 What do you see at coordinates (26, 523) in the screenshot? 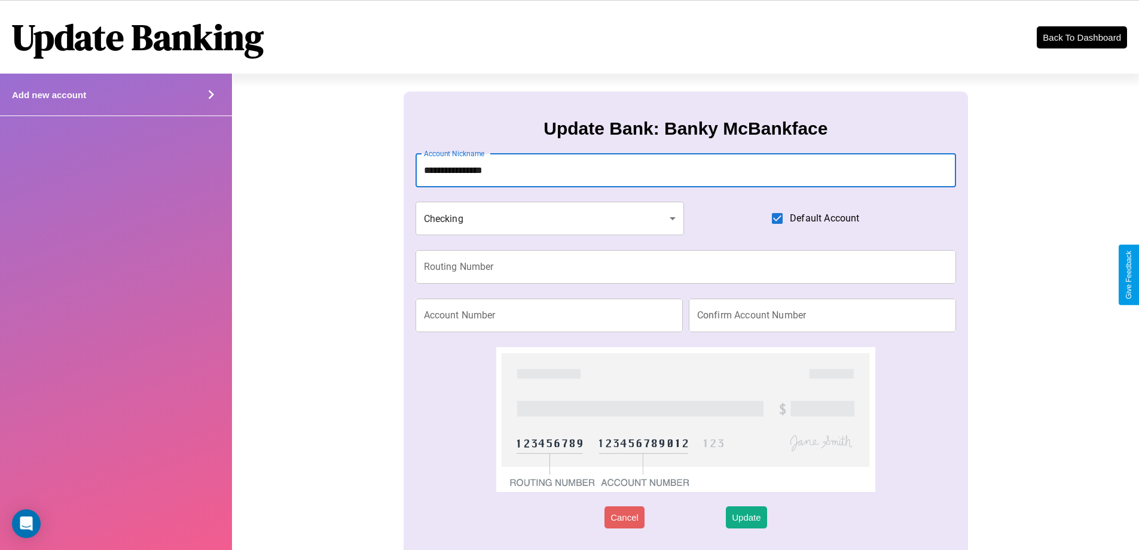
I see `div: Open Intercom Messenger` at bounding box center [26, 523].